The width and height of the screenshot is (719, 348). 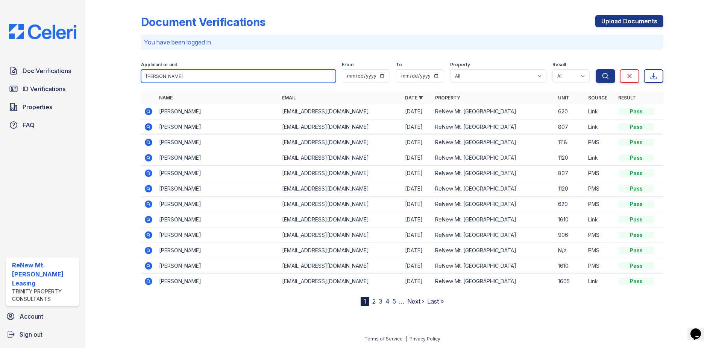 I want to click on a: Unit, so click(x=564, y=97).